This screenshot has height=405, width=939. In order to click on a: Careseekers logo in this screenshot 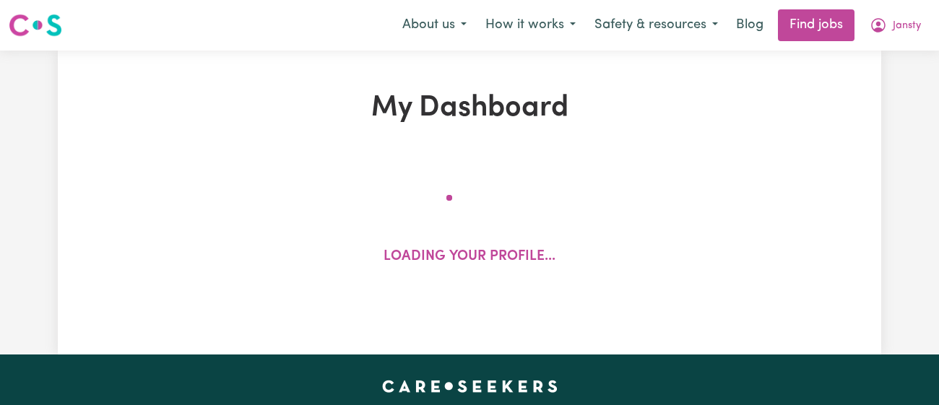, I will do `click(35, 25)`.